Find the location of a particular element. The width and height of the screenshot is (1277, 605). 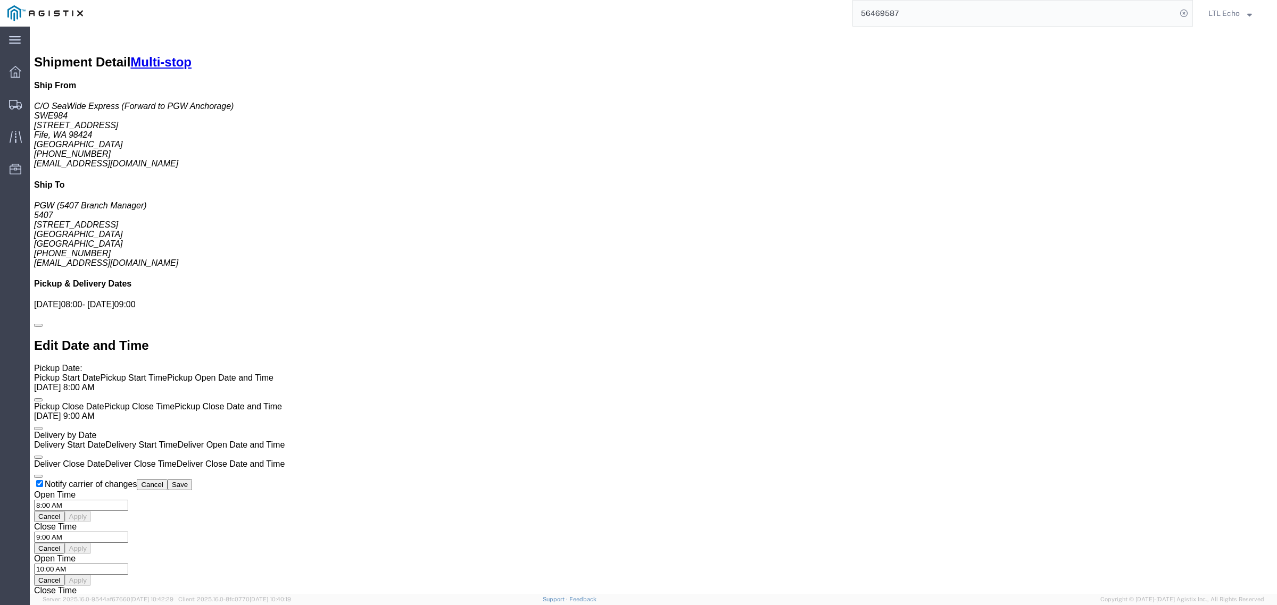

button: LTL Echo is located at coordinates (1234, 13).